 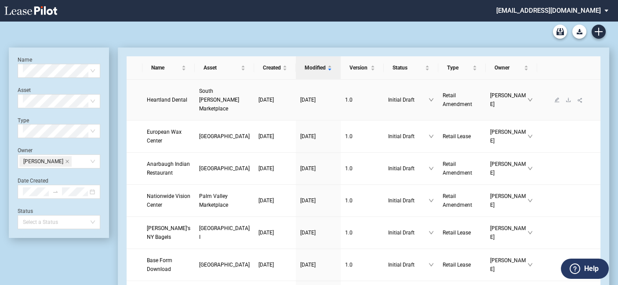 I want to click on th: Version, so click(x=362, y=68).